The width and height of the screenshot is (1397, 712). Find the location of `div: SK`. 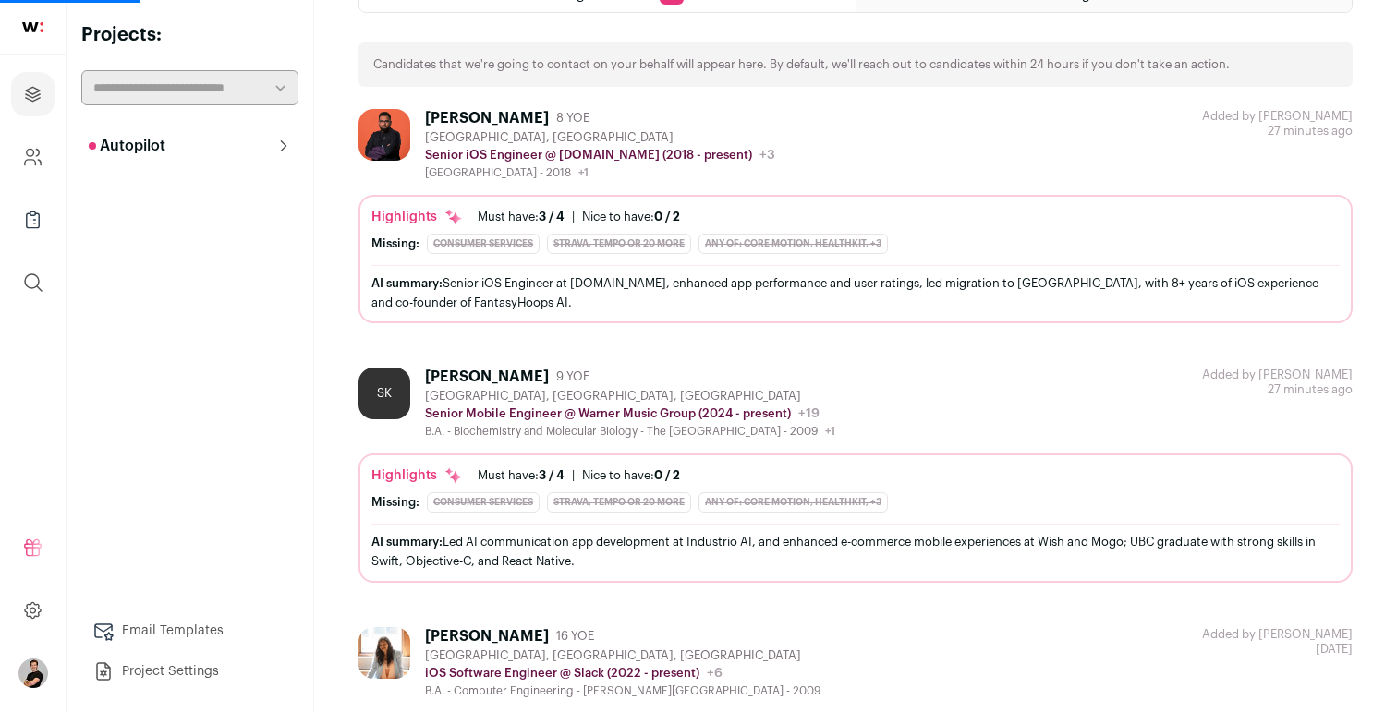

div: SK is located at coordinates (384, 394).